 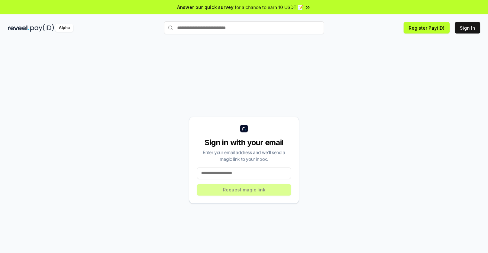 I want to click on img: reveel_dark, so click(x=18, y=28).